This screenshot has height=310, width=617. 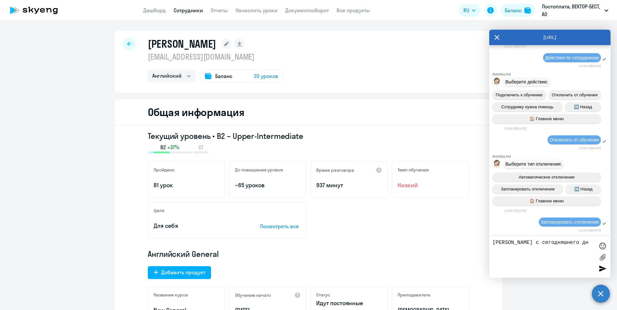 I want to click on h5: Пройдено, so click(x=164, y=170).